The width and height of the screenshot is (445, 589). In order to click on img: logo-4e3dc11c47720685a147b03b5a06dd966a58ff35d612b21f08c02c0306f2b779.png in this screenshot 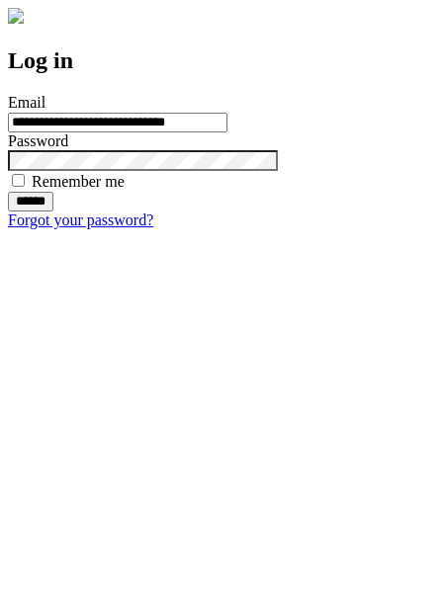, I will do `click(16, 16)`.